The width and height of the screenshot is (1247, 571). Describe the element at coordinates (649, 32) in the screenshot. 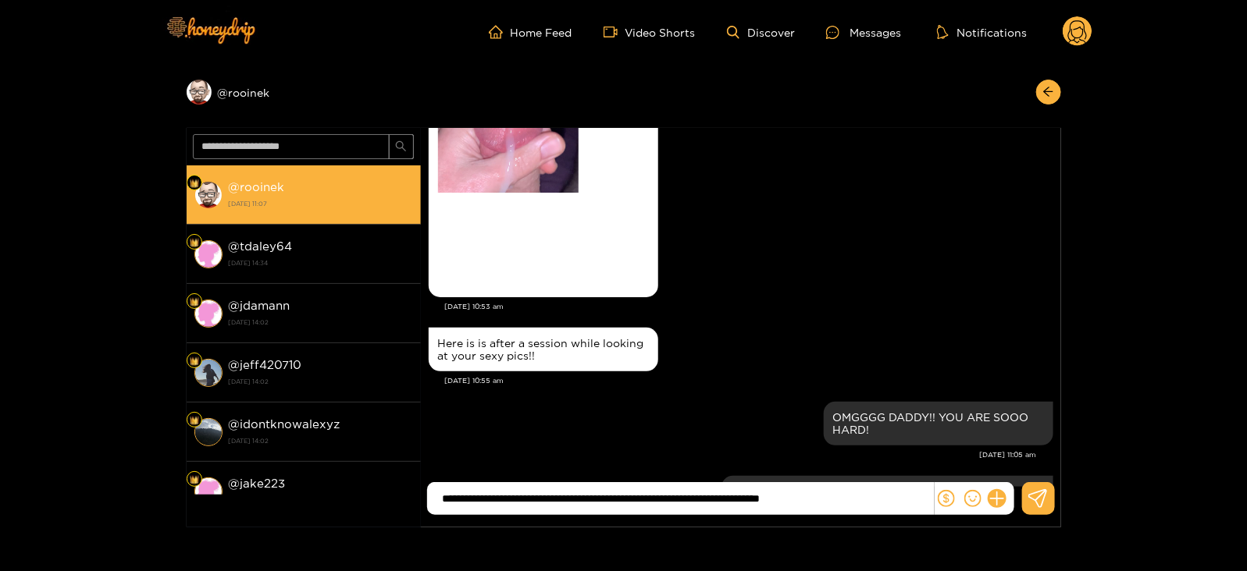

I see `a: Video Shorts` at that location.